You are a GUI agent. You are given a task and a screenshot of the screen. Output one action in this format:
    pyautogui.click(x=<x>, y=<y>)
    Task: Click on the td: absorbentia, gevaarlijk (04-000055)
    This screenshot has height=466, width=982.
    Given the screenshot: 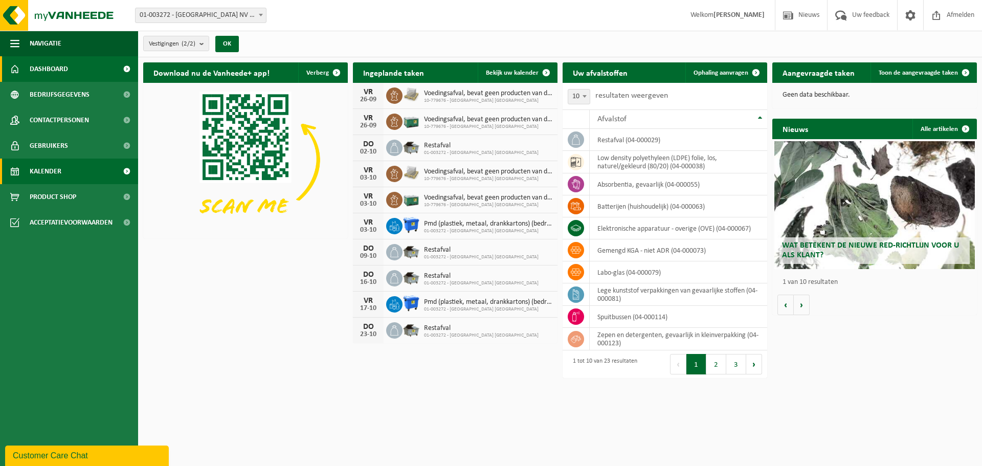 What is the action you would take?
    pyautogui.click(x=678, y=184)
    